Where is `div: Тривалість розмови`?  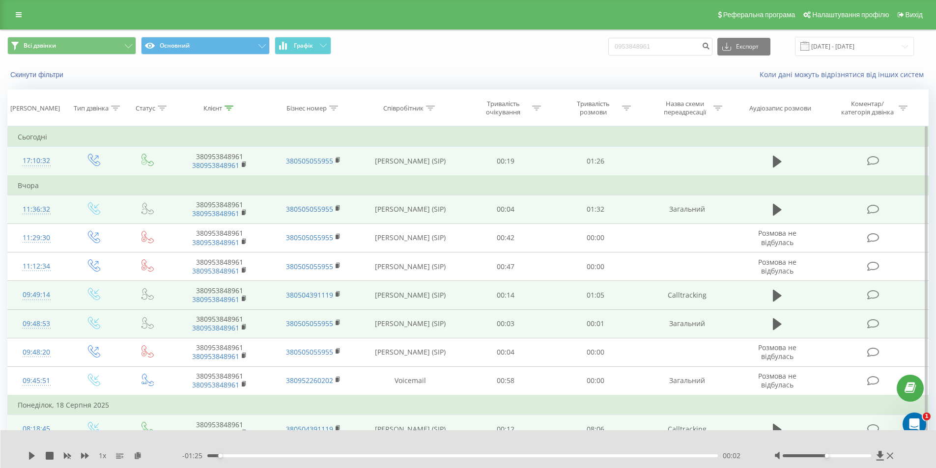 div: Тривалість розмови is located at coordinates (593, 108).